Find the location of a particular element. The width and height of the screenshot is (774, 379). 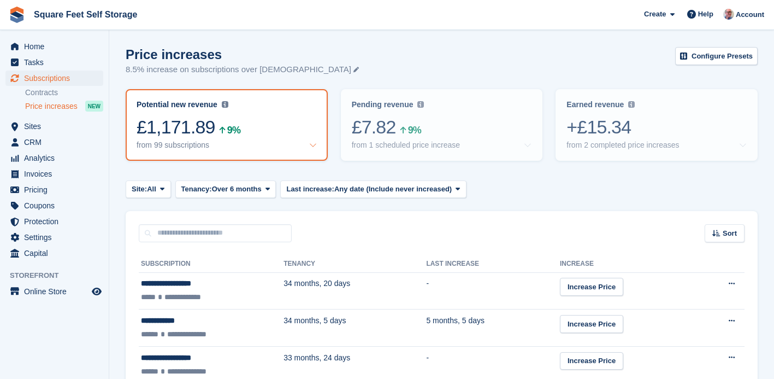

img: David Greer is located at coordinates (729, 14).